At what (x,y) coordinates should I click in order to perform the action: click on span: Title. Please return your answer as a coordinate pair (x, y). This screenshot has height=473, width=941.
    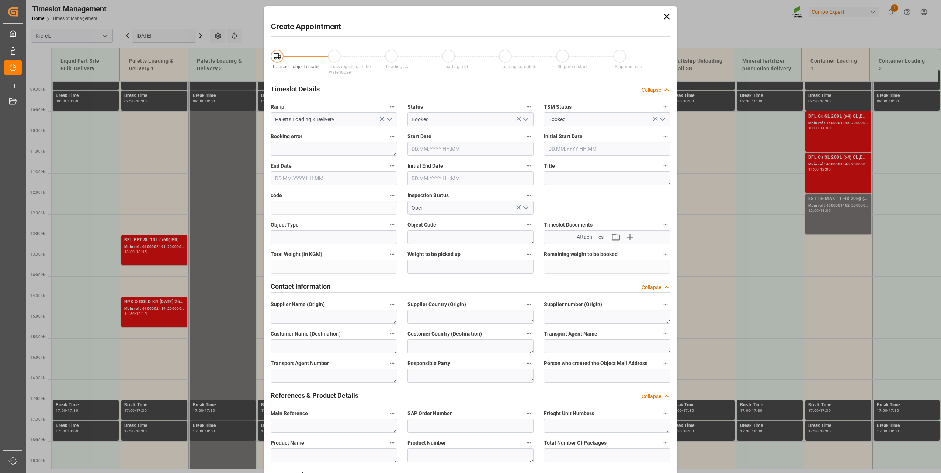
    Looking at the image, I should click on (549, 166).